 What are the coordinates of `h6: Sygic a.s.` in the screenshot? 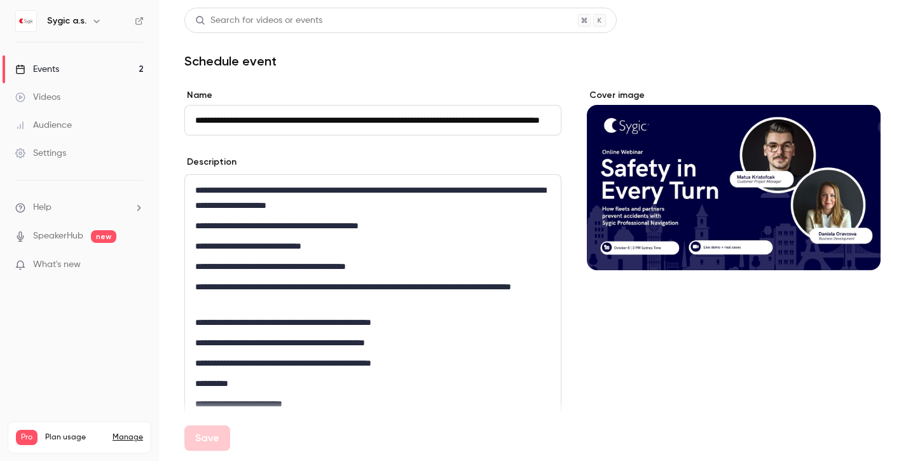 It's located at (67, 21).